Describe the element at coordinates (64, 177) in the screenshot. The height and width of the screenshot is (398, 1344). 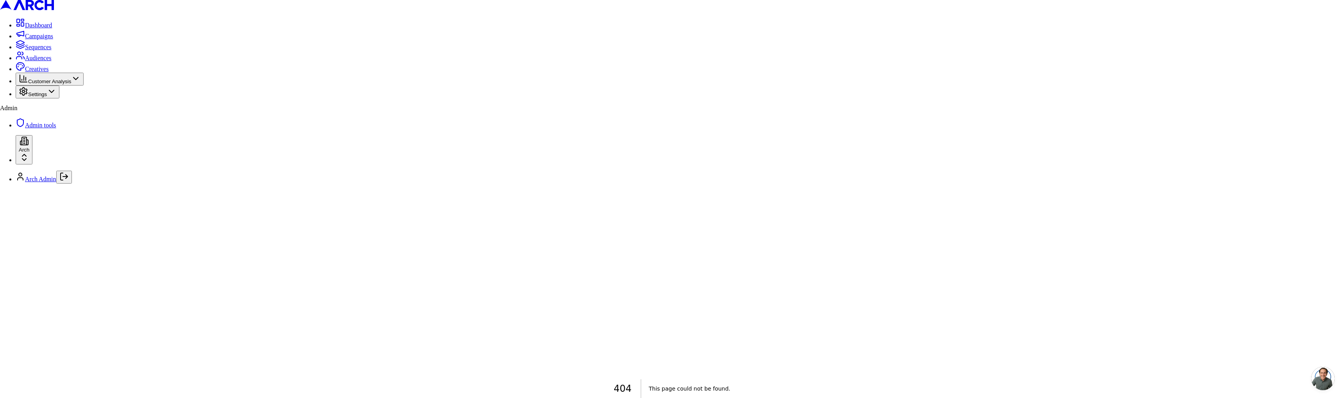
I see `button: Log out` at that location.